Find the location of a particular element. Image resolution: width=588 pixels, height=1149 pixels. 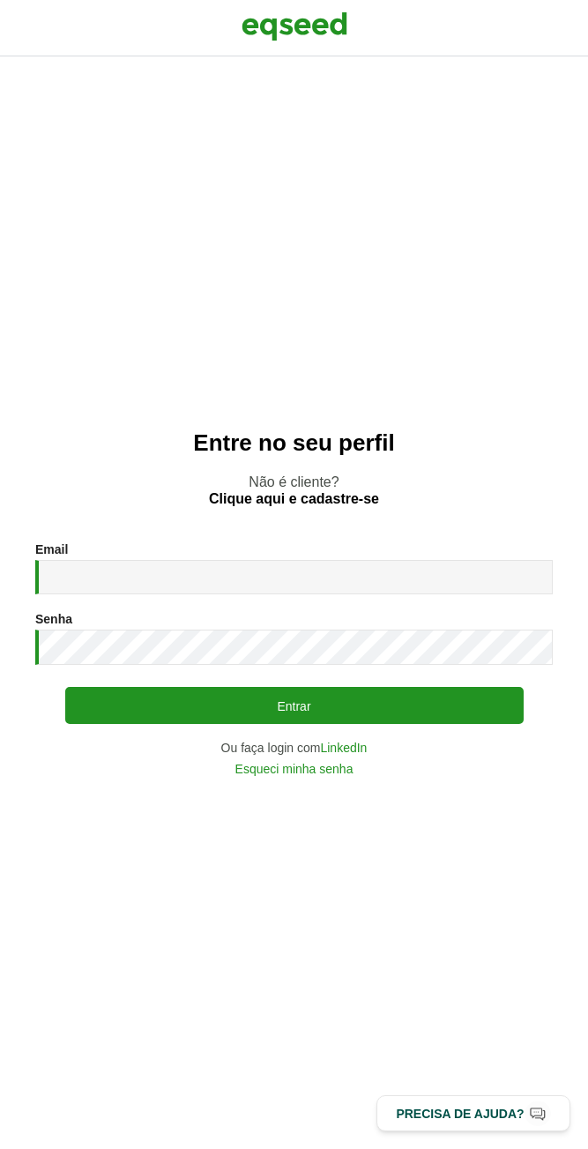

p: Não é cliente? is located at coordinates (294, 490).